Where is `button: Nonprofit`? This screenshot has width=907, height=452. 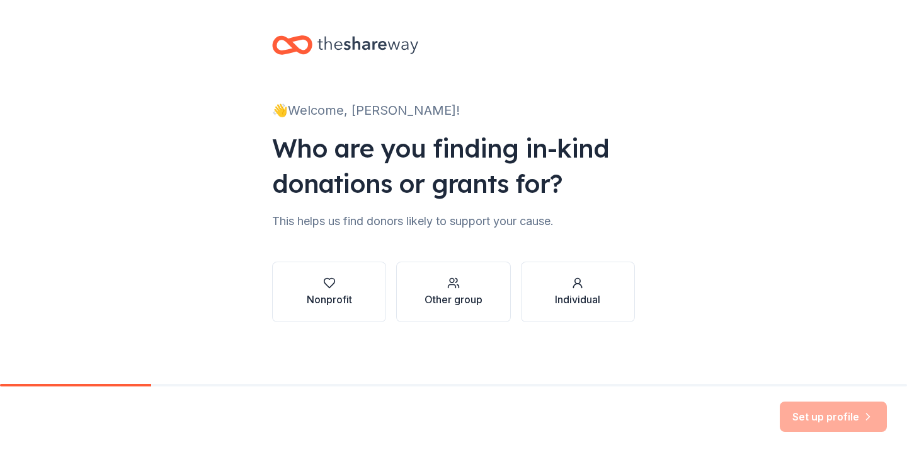 button: Nonprofit is located at coordinates (329, 292).